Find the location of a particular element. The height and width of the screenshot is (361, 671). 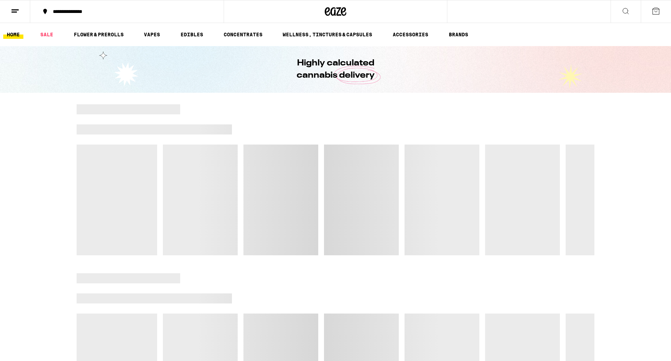

a: WELLNESS, TINCTURES & CAPSULES is located at coordinates (327, 35).